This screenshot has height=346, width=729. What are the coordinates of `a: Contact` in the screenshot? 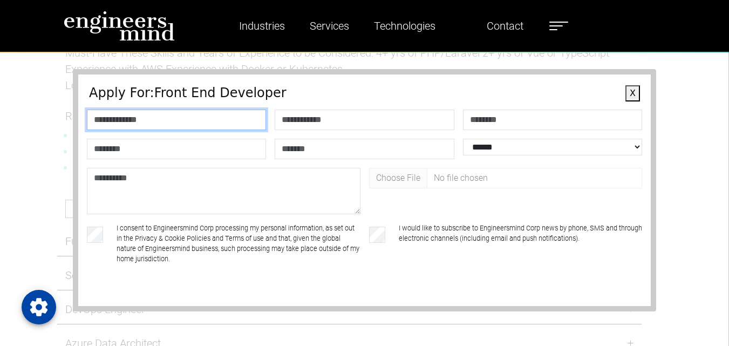 It's located at (505, 26).